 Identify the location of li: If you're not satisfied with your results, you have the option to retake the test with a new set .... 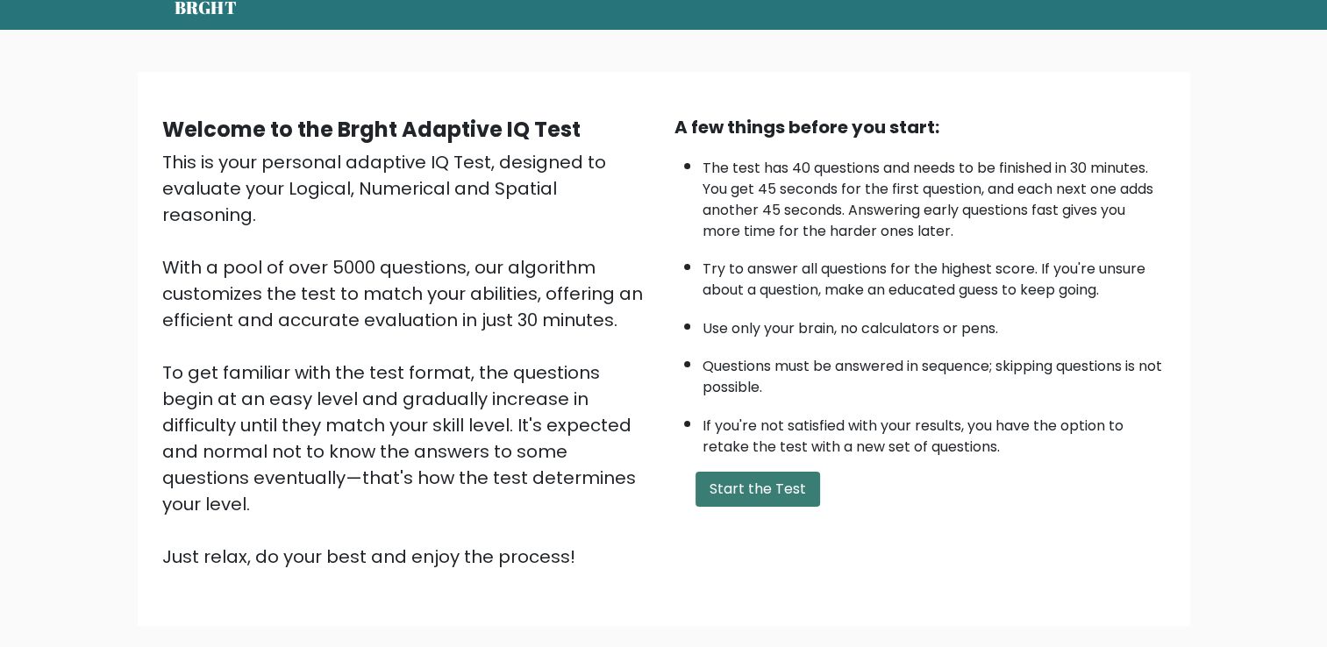
(934, 433).